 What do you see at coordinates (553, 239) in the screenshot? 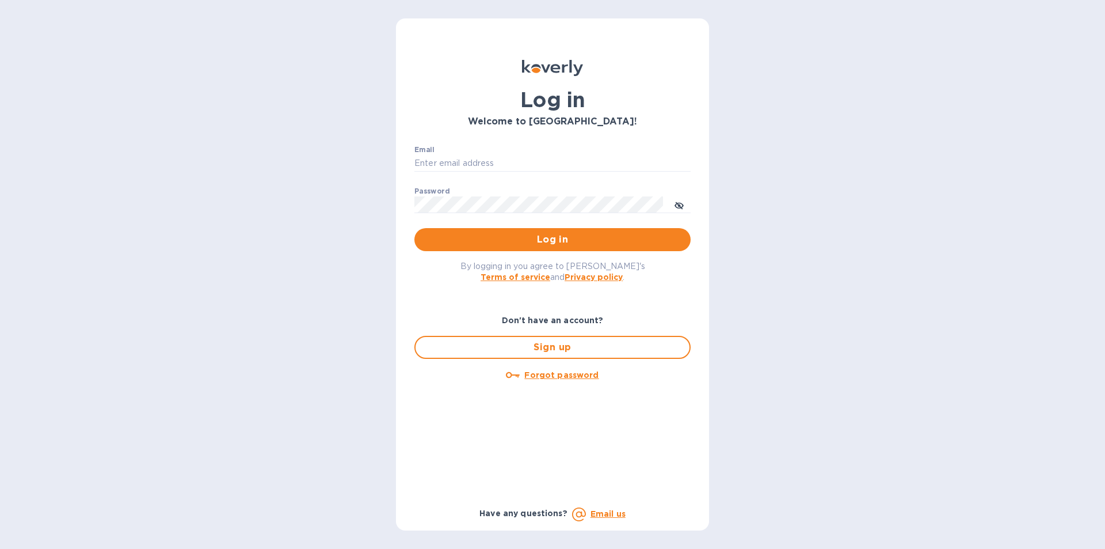
I see `button: Log in` at bounding box center [553, 239].